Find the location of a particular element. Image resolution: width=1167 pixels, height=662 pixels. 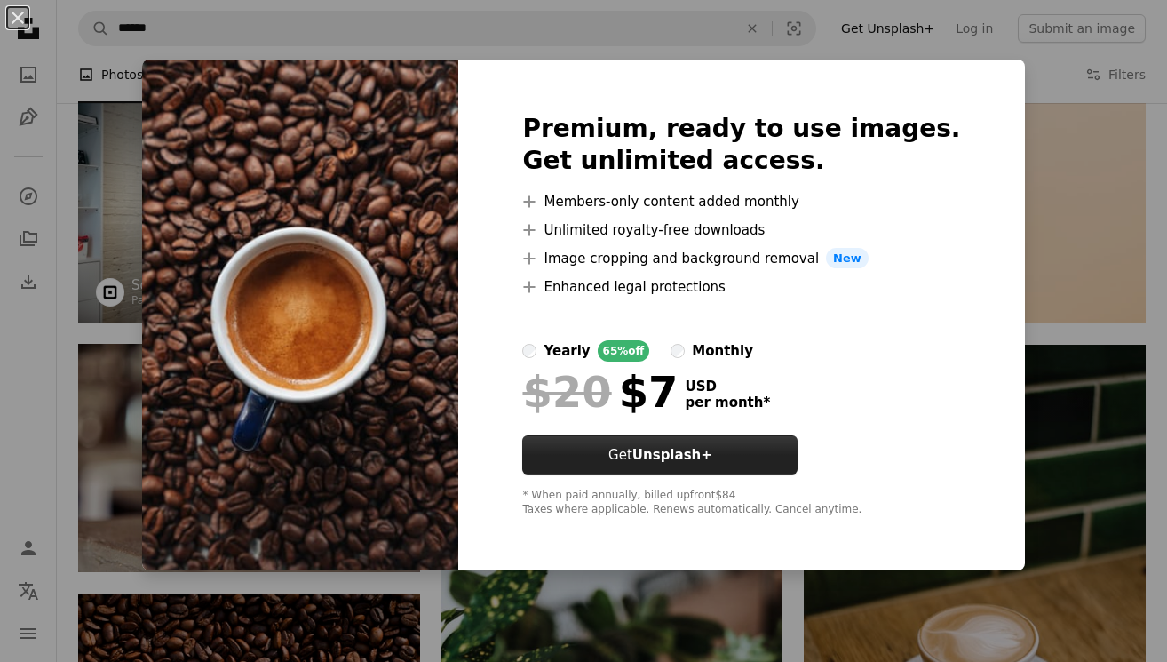

strong: Unsplash+ is located at coordinates (672, 455).